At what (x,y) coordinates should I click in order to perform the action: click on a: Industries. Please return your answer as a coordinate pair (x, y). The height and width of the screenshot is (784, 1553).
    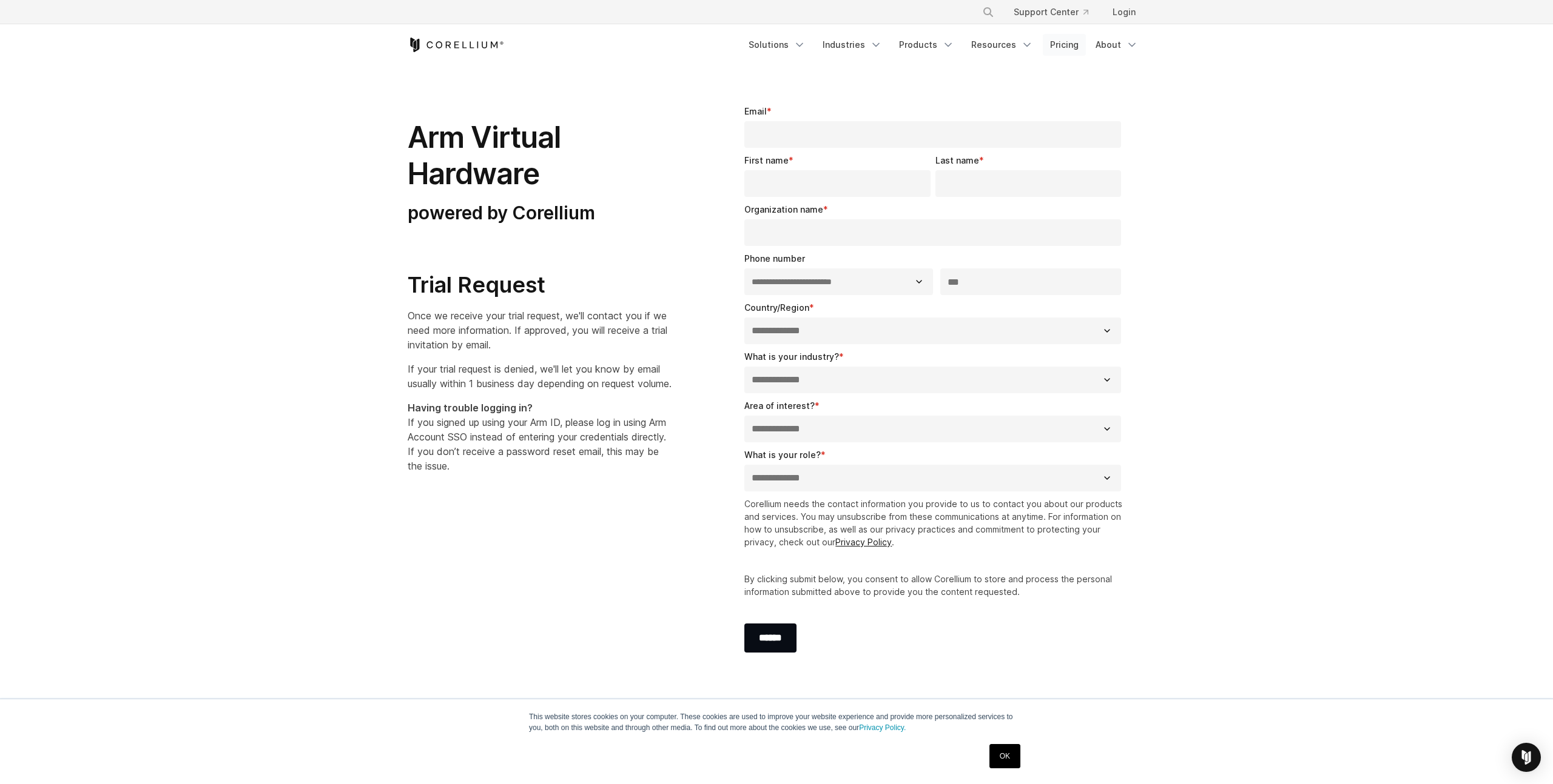
    Looking at the image, I should click on (852, 45).